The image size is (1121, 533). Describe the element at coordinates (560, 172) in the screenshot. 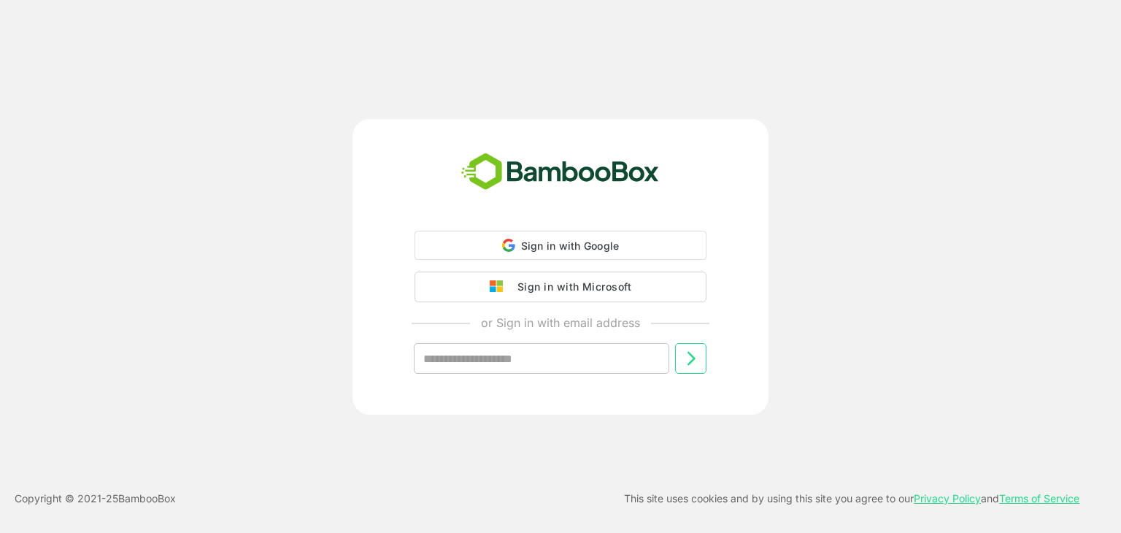

I see `img: bamboobox` at that location.